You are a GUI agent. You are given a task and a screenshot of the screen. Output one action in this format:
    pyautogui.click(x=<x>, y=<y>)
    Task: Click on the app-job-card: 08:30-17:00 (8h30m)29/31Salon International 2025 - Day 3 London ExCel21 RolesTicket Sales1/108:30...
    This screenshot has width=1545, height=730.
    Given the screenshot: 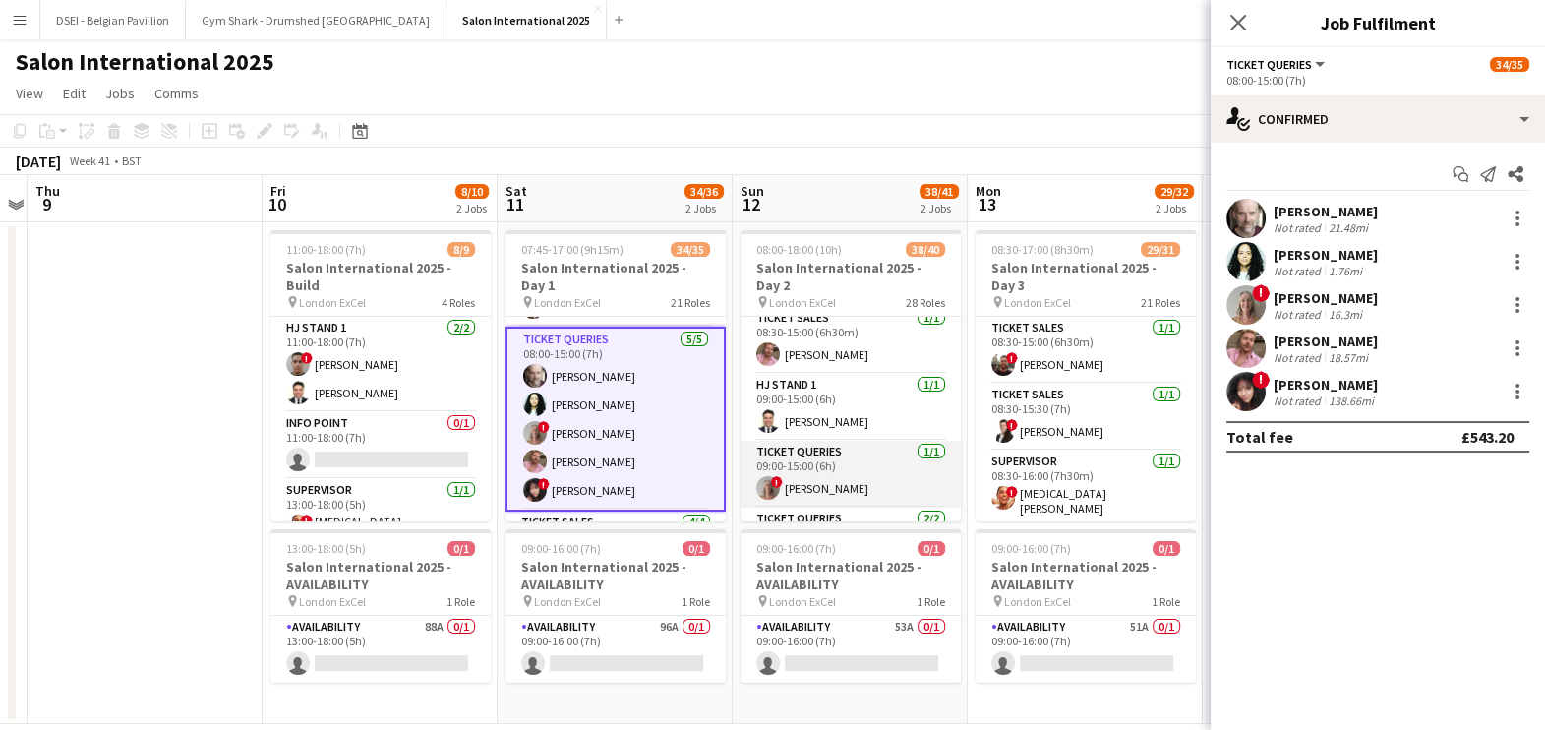 What is the action you would take?
    pyautogui.click(x=1086, y=376)
    